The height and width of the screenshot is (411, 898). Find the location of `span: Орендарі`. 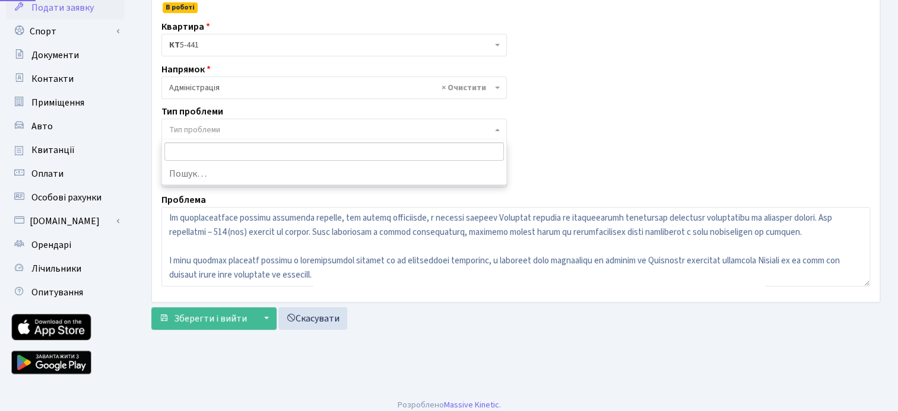

span: Орендарі is located at coordinates (51, 245).